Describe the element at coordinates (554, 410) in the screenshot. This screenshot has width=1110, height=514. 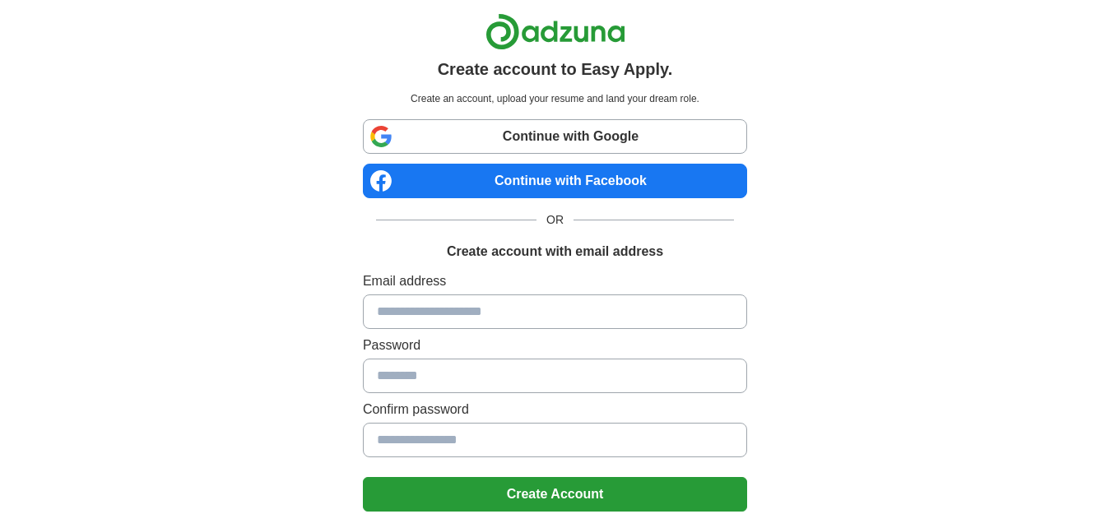
I see `label: Confirm password` at that location.